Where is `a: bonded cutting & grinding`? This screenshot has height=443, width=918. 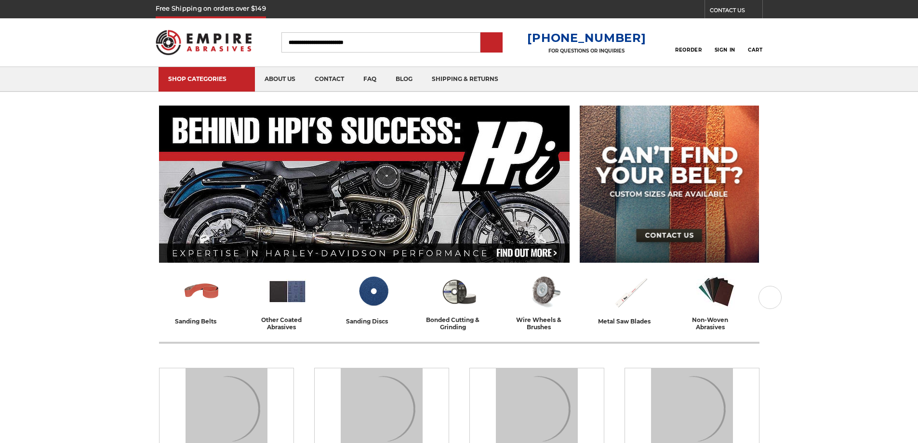 a: bonded cutting & grinding is located at coordinates (459, 301).